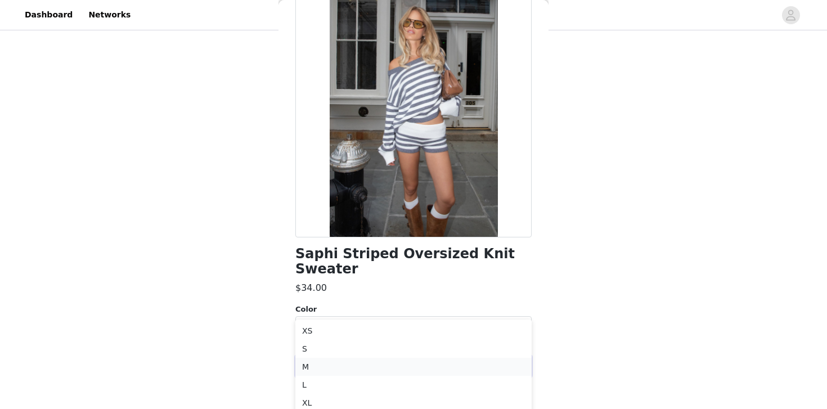 The width and height of the screenshot is (827, 409). I want to click on li: XS, so click(414, 331).